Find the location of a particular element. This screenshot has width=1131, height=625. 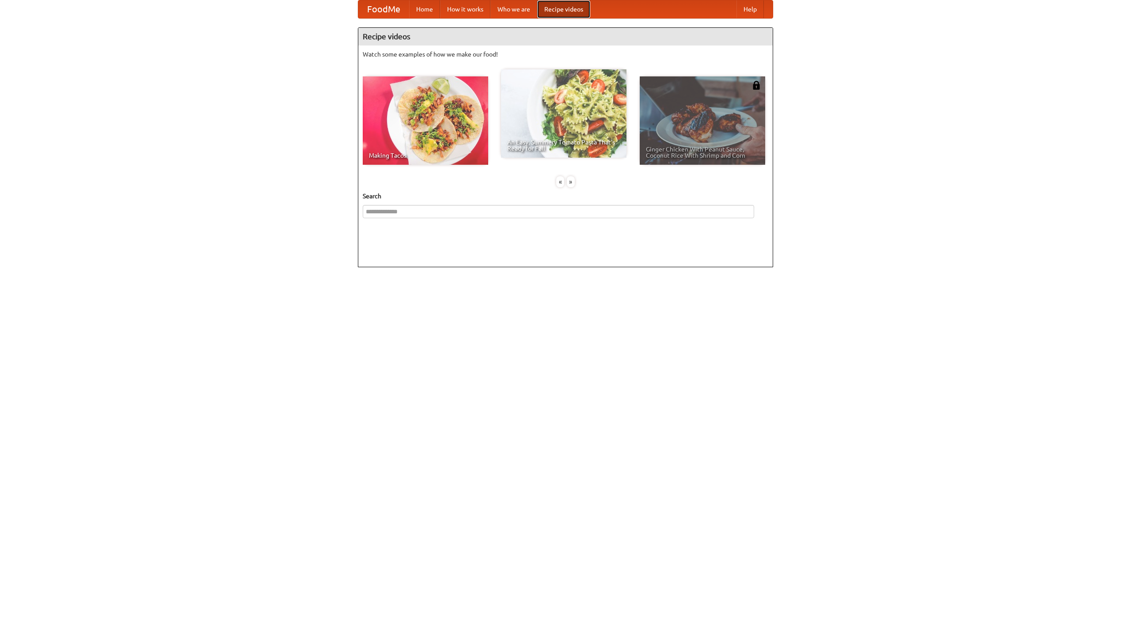

a: How it works is located at coordinates (465, 9).